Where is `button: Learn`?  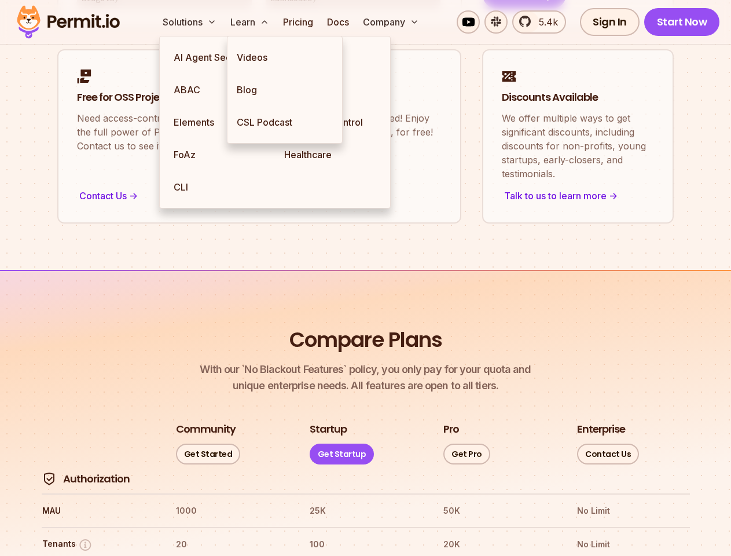
button: Learn is located at coordinates (250, 22).